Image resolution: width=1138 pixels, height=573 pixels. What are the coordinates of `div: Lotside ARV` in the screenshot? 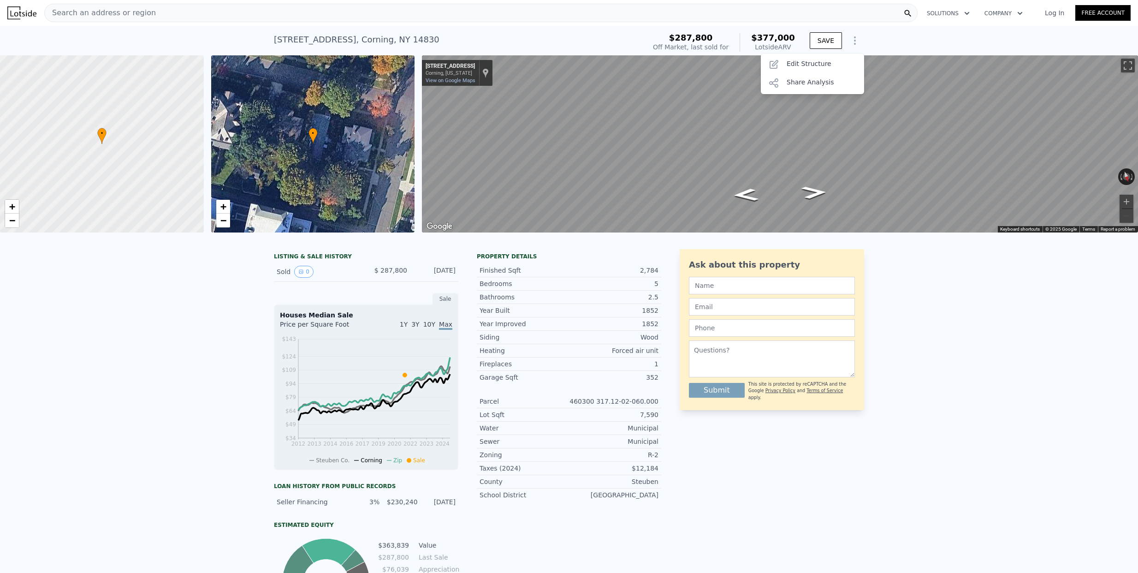 It's located at (773, 47).